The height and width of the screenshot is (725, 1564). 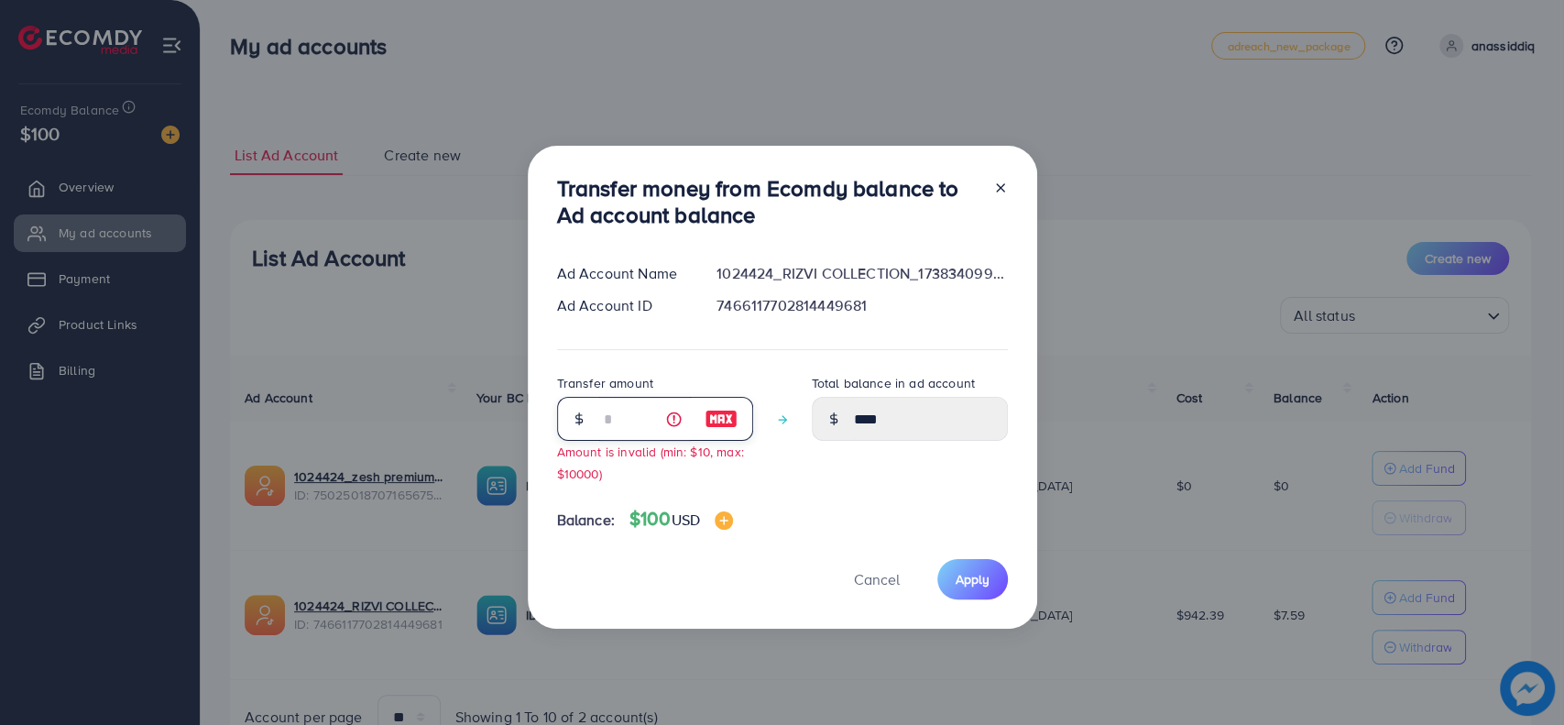 I want to click on small: Amount is invalid (min: $10, max: $10000), so click(x=650, y=462).